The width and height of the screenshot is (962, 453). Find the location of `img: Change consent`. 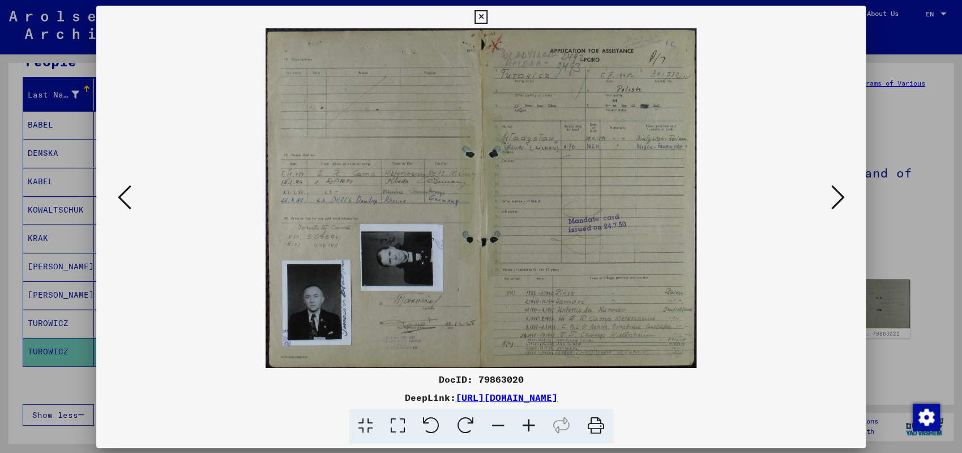

img: Change consent is located at coordinates (927, 417).